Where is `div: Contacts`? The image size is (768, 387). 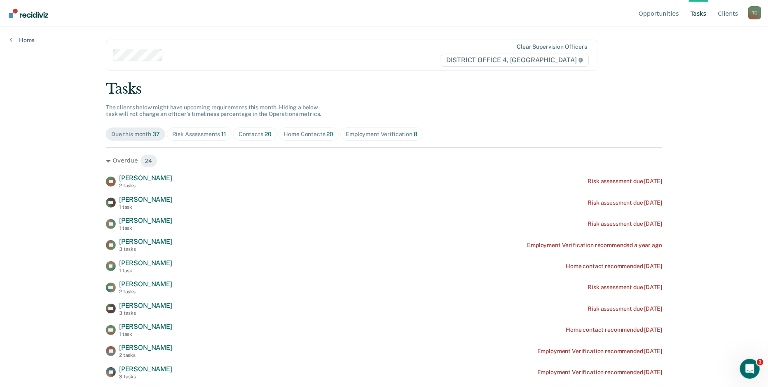 div: Contacts is located at coordinates (255, 134).